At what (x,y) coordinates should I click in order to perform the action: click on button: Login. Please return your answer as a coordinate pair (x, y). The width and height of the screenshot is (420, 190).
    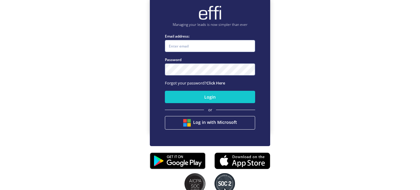
    Looking at the image, I should click on (210, 97).